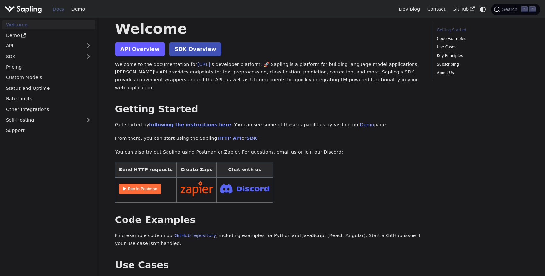  I want to click on a: Rate Limits, so click(48, 99).